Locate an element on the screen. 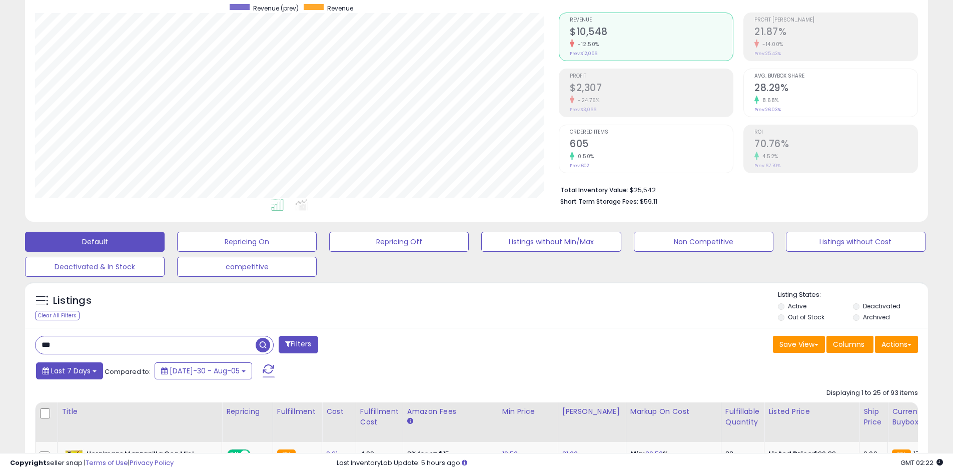 This screenshot has width=953, height=473. div: Current Buybox Price is located at coordinates (917, 417).